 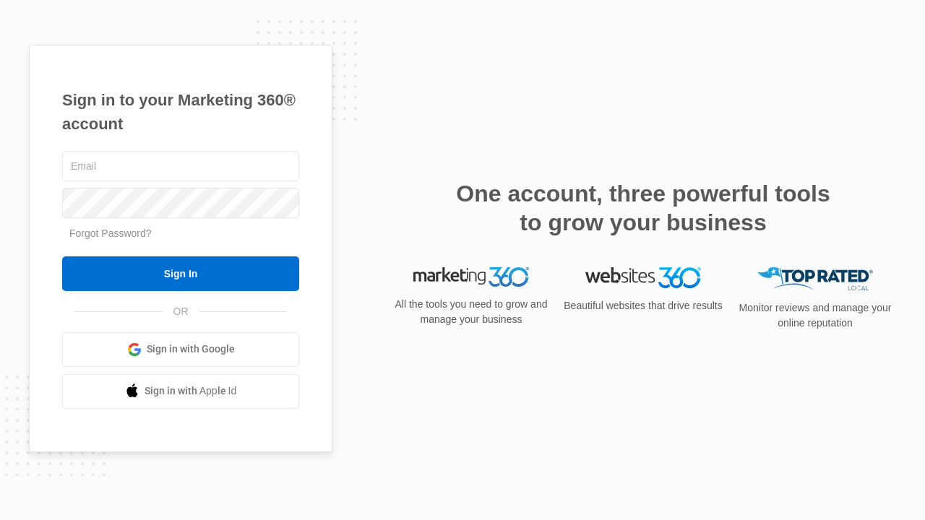 What do you see at coordinates (191, 391) in the screenshot?
I see `span: Sign in with Apple Id` at bounding box center [191, 391].